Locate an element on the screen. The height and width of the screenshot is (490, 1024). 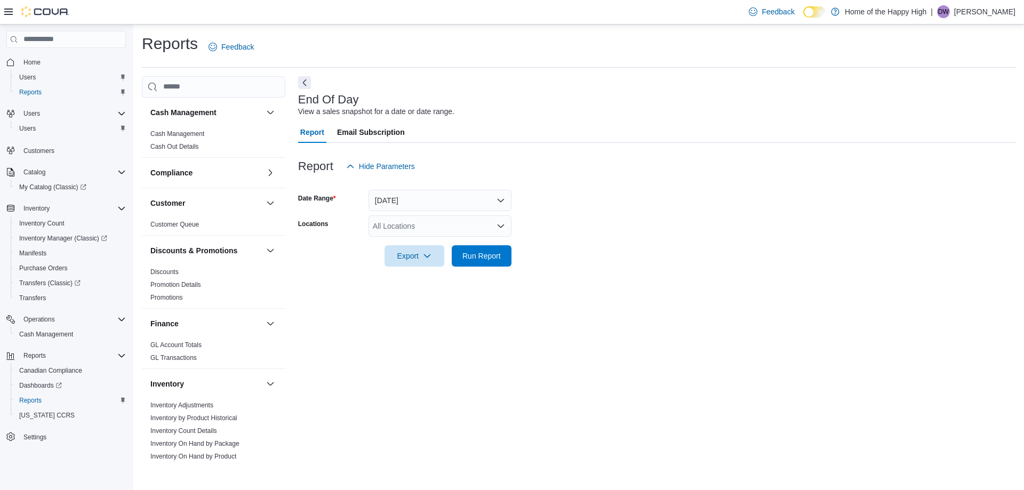
div: Finance is located at coordinates (213, 353).